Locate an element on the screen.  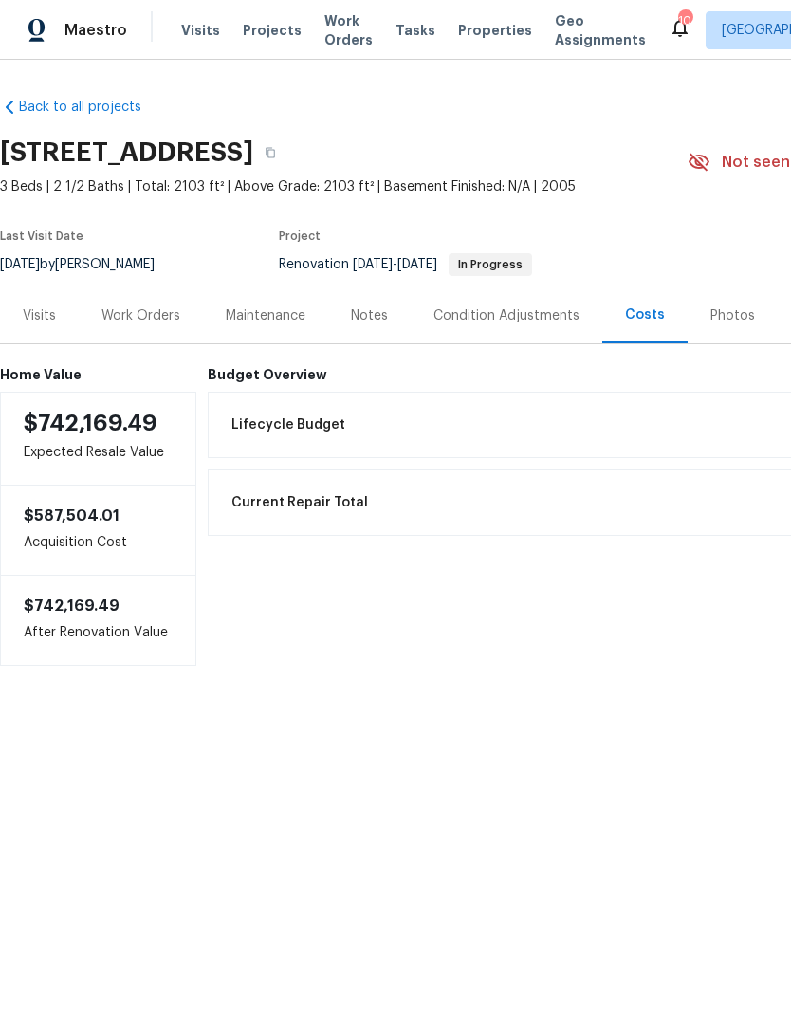
span: Project is located at coordinates (300, 236).